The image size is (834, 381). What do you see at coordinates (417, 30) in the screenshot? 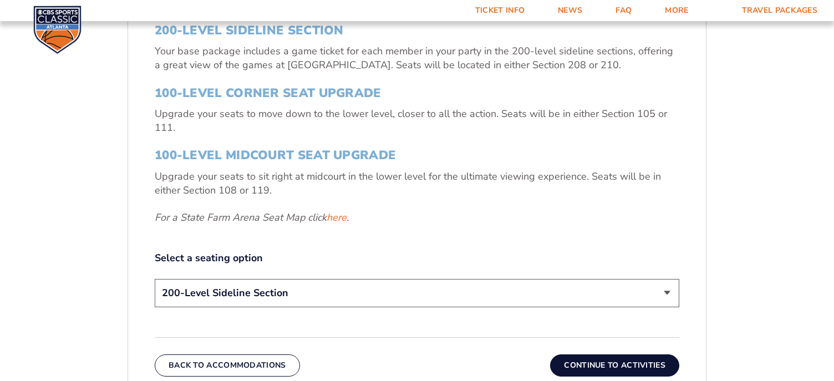
I see `h3: 200-Level Sideline Section` at bounding box center [417, 30].